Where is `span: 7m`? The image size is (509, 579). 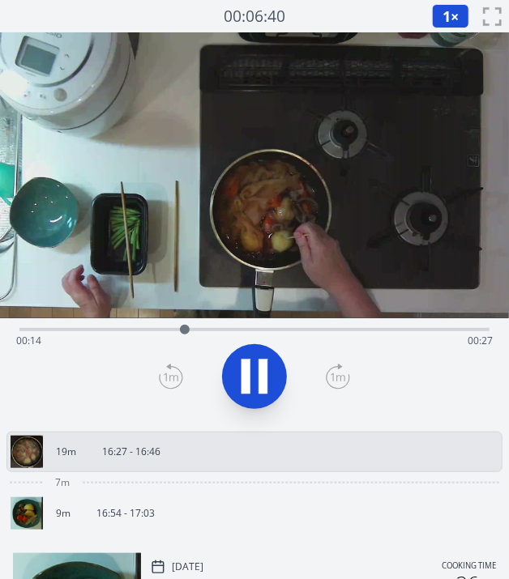 span: 7m is located at coordinates (62, 483).